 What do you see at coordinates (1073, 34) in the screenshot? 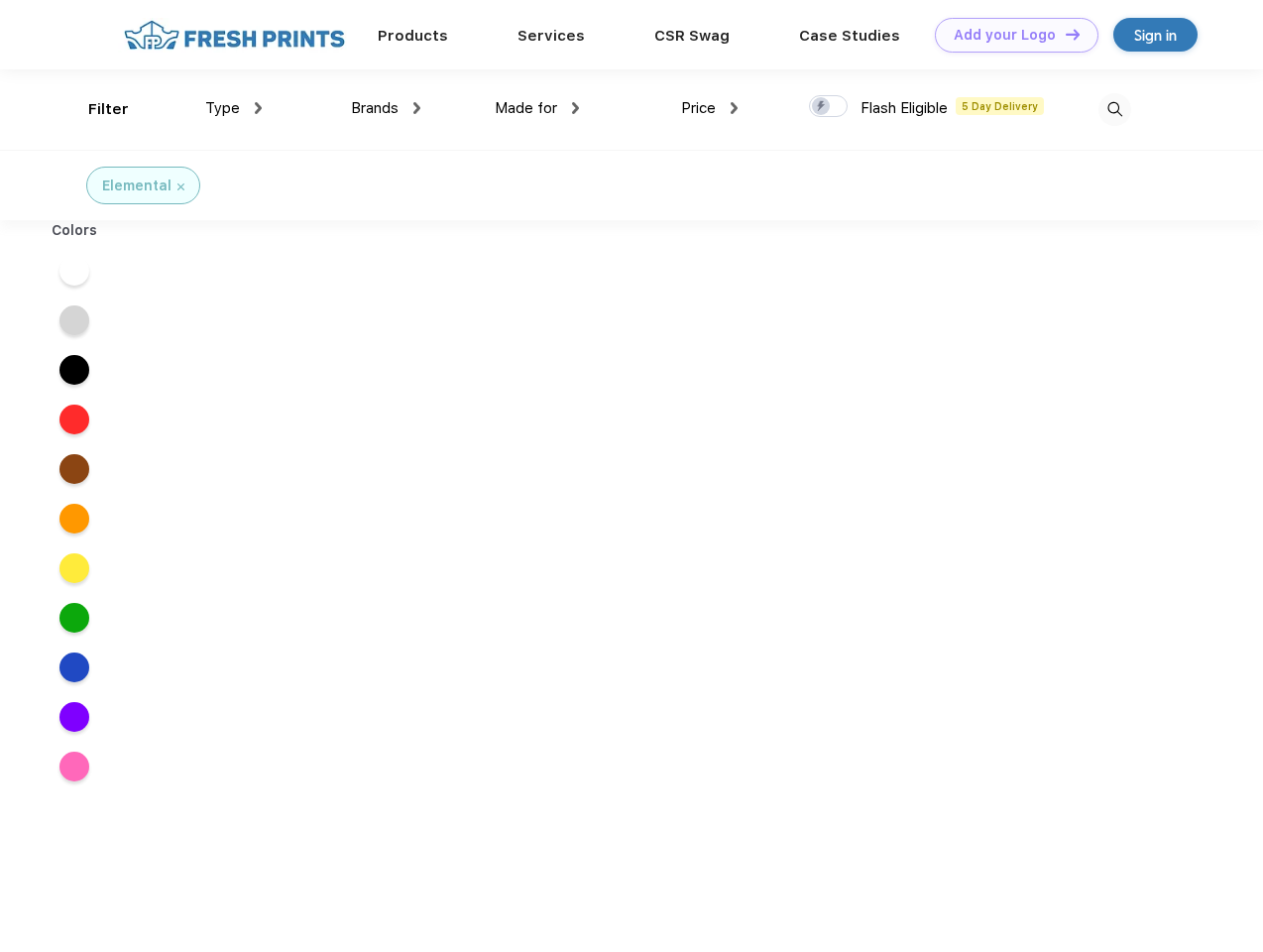
I see `img: DT` at bounding box center [1073, 34].